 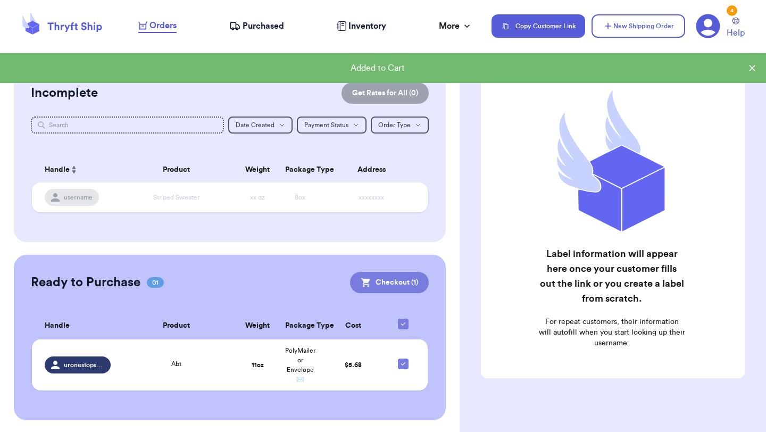 I want to click on a: 4, so click(x=708, y=26).